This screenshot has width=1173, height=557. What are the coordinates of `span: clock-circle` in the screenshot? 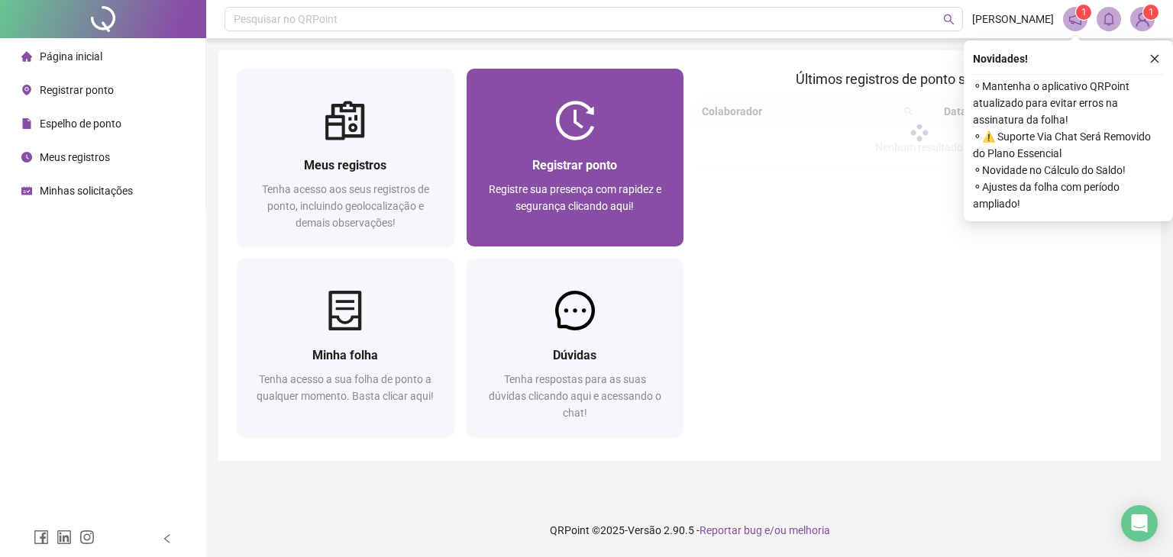 It's located at (27, 157).